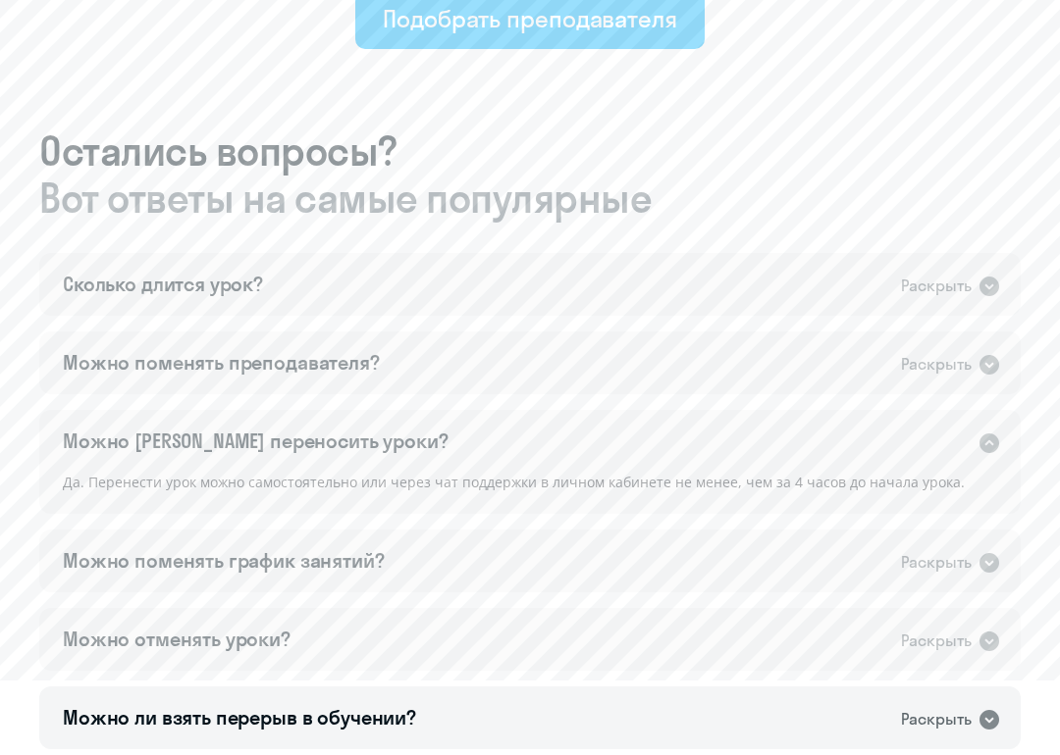 This screenshot has width=1060, height=755. I want to click on font: Можно ли взять перерыв в обучении?, so click(239, 717).